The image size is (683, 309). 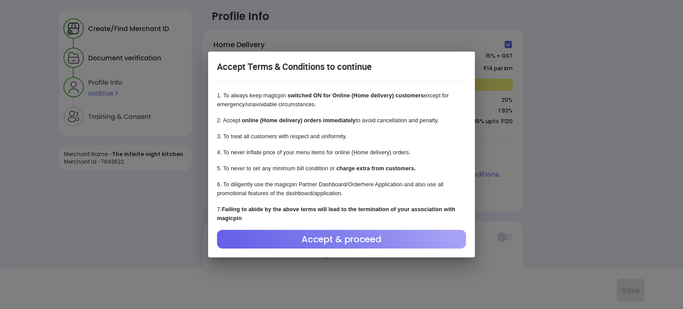 I want to click on b: charge extra from customers., so click(x=376, y=168).